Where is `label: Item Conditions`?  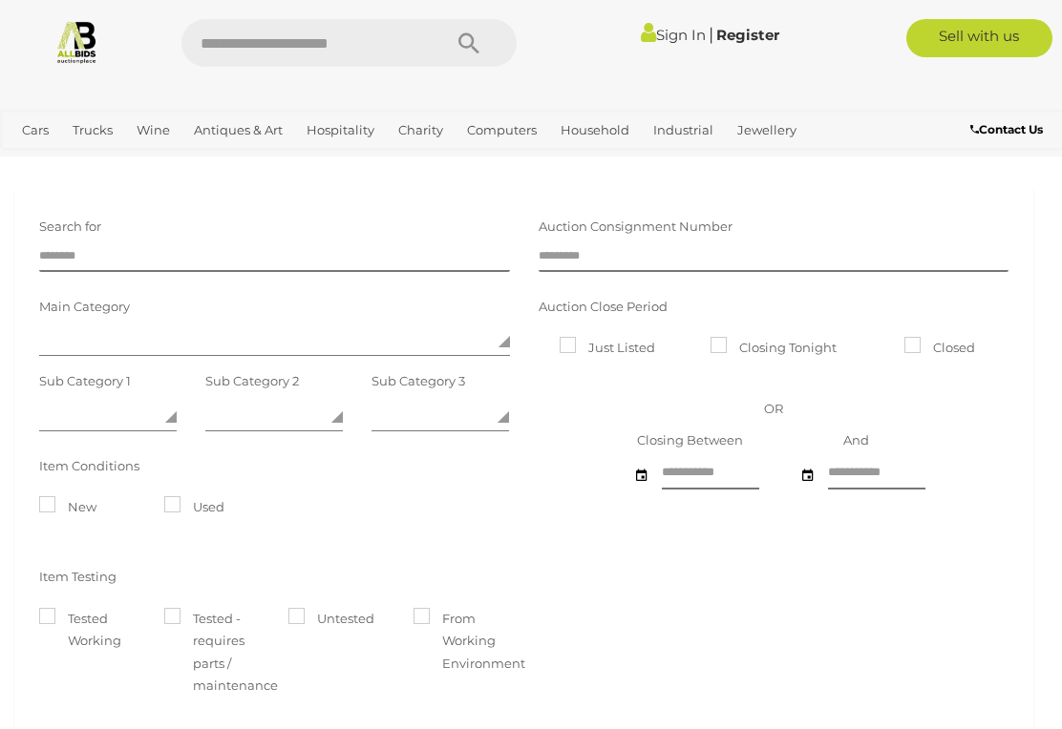
label: Item Conditions is located at coordinates (89, 466).